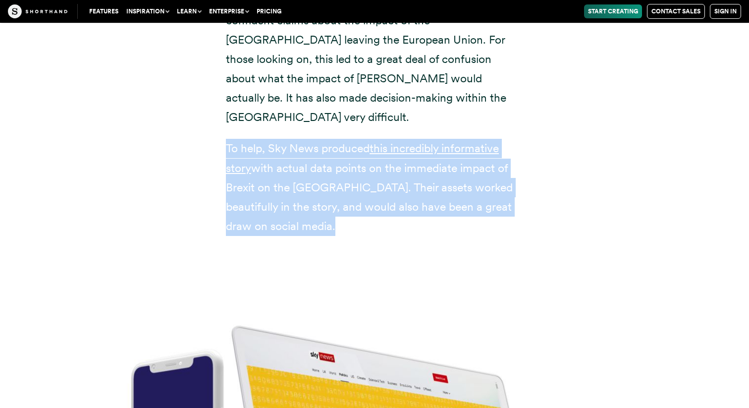 Image resolution: width=749 pixels, height=408 pixels. What do you see at coordinates (148, 11) in the screenshot?
I see `button: Inspiration` at bounding box center [148, 11].